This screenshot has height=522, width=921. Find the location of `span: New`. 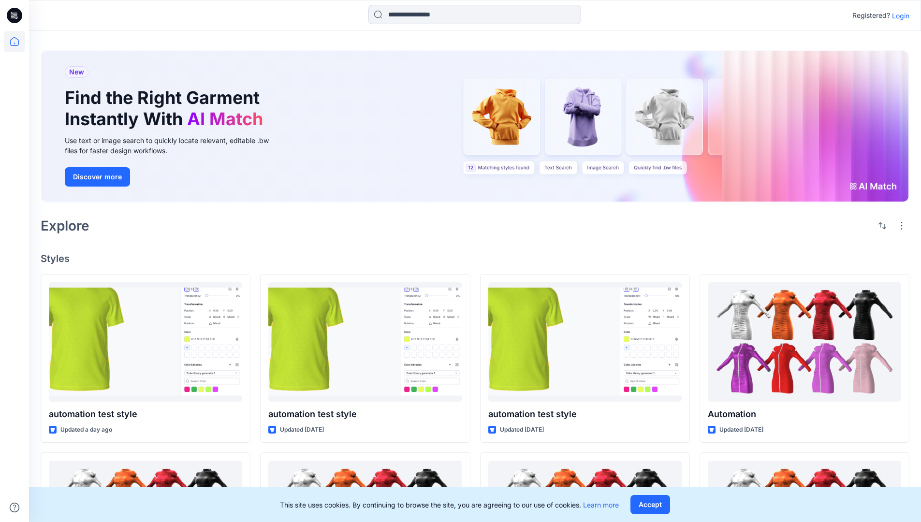

span: New is located at coordinates (76, 72).